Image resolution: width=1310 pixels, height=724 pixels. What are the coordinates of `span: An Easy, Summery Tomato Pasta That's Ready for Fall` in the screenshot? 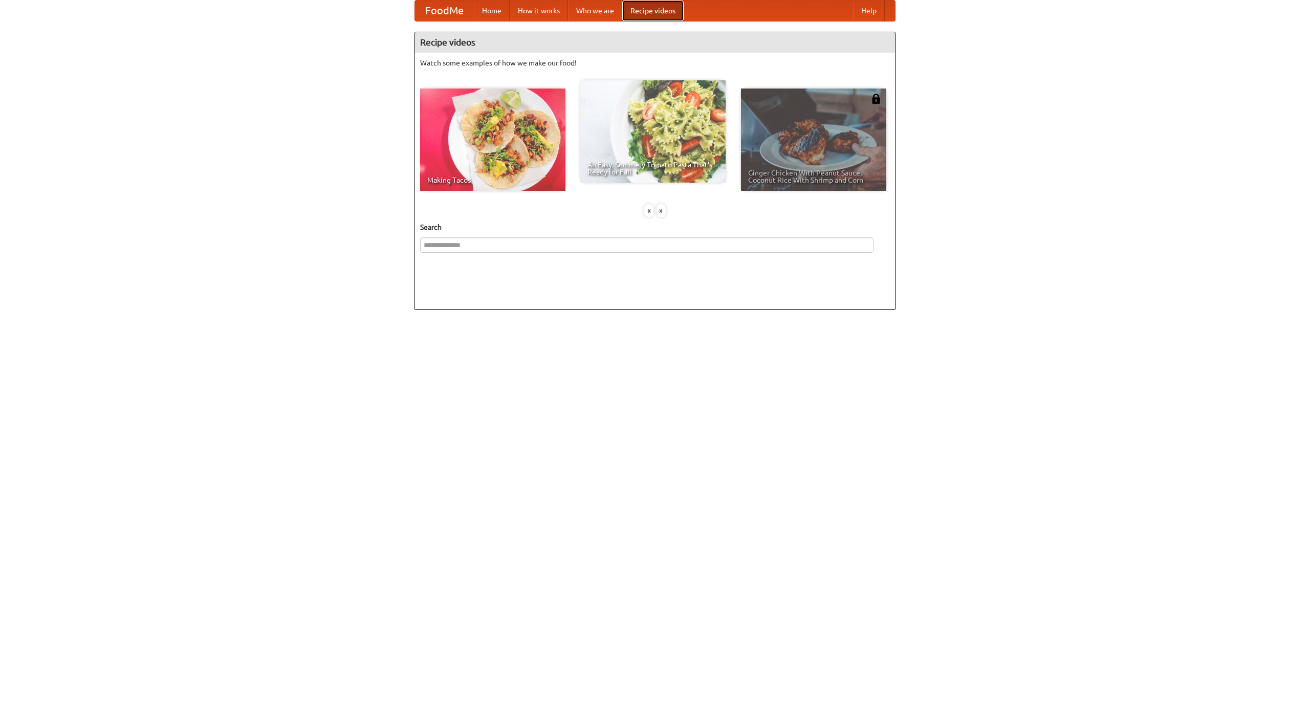 It's located at (653, 168).